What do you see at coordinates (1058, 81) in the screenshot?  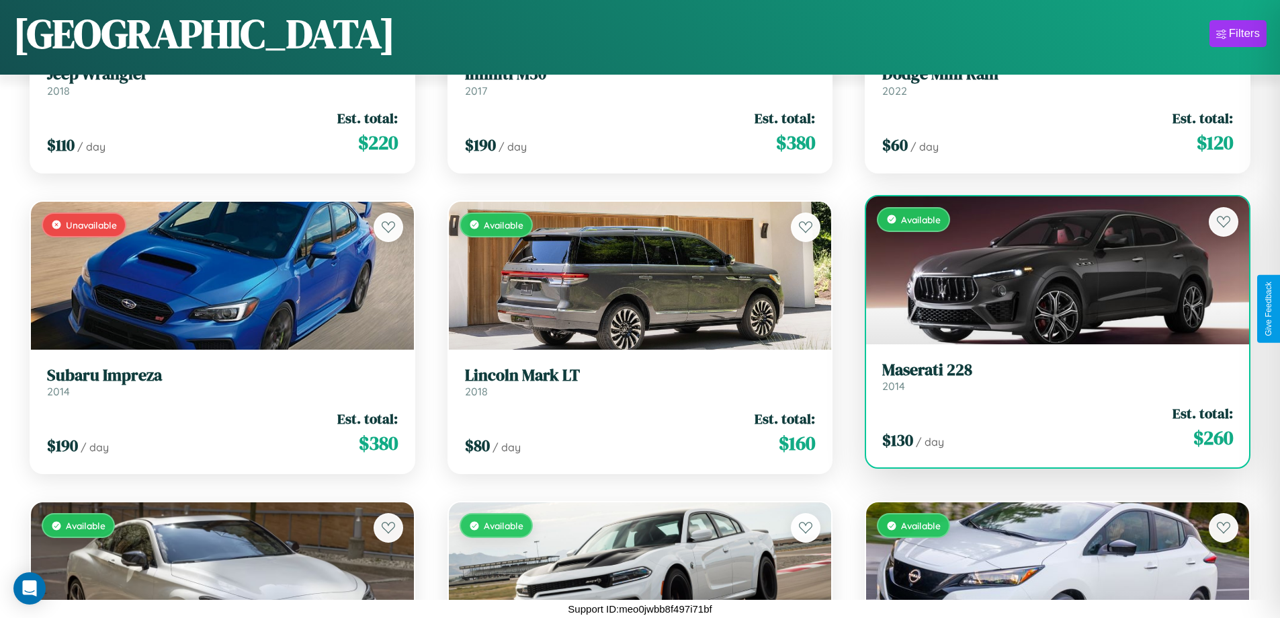 I see `a: Dodge Mini Ram2022` at bounding box center [1058, 81].